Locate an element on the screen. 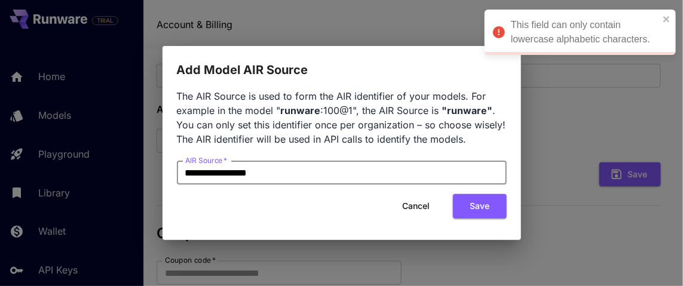 The height and width of the screenshot is (286, 683). b: "runware" is located at coordinates (468, 111).